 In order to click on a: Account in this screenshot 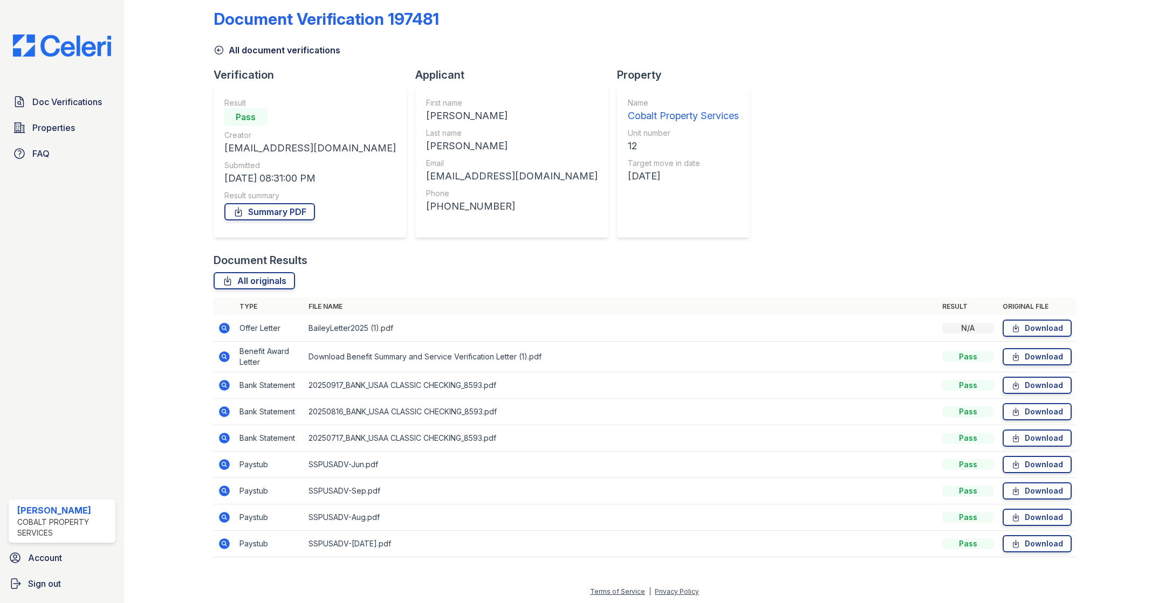, I will do `click(62, 558)`.